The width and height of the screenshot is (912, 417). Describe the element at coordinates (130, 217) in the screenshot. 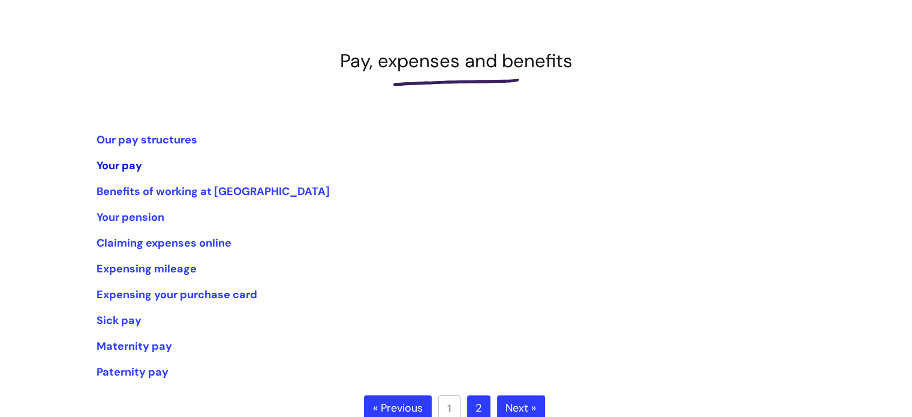

I see `a: Your pension` at that location.